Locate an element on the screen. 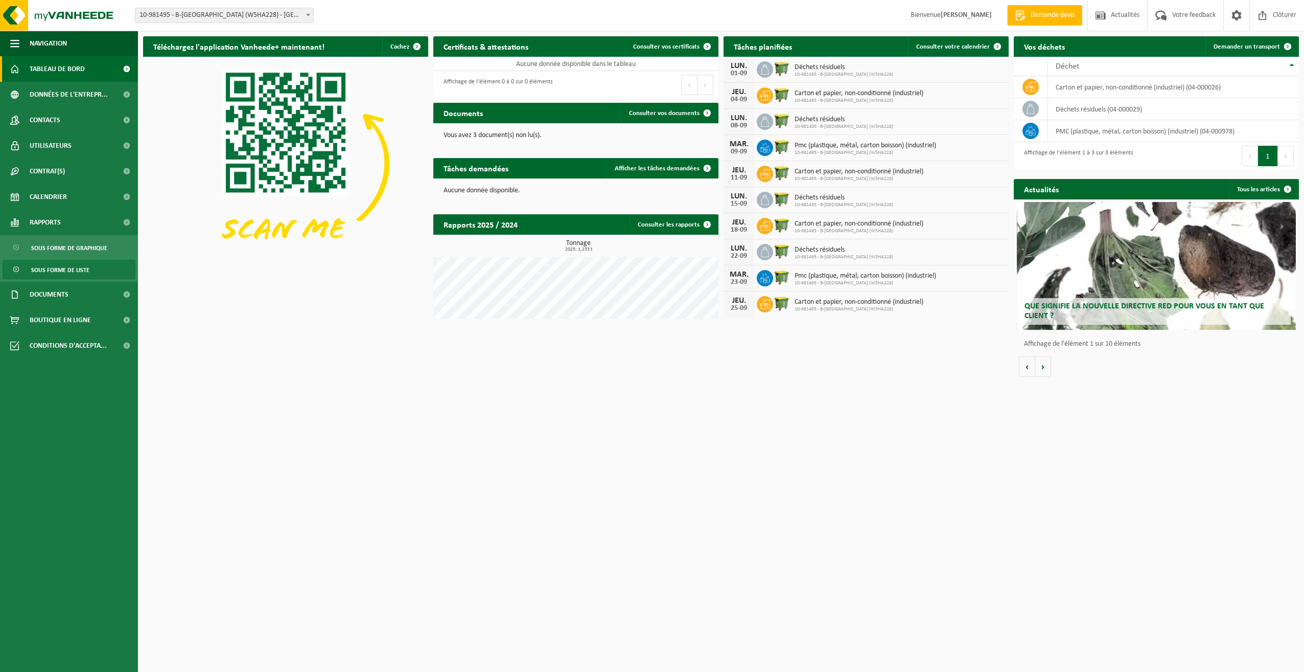 The image size is (1304, 672). div: 18-09 is located at coordinates (739, 230).